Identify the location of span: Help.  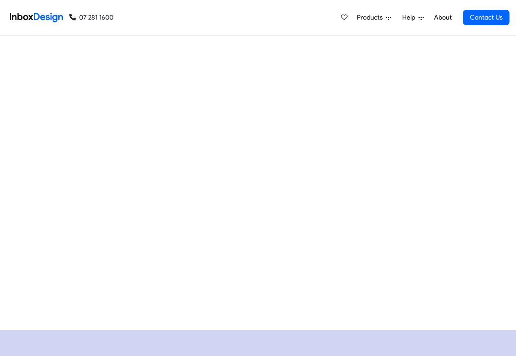
(411, 18).